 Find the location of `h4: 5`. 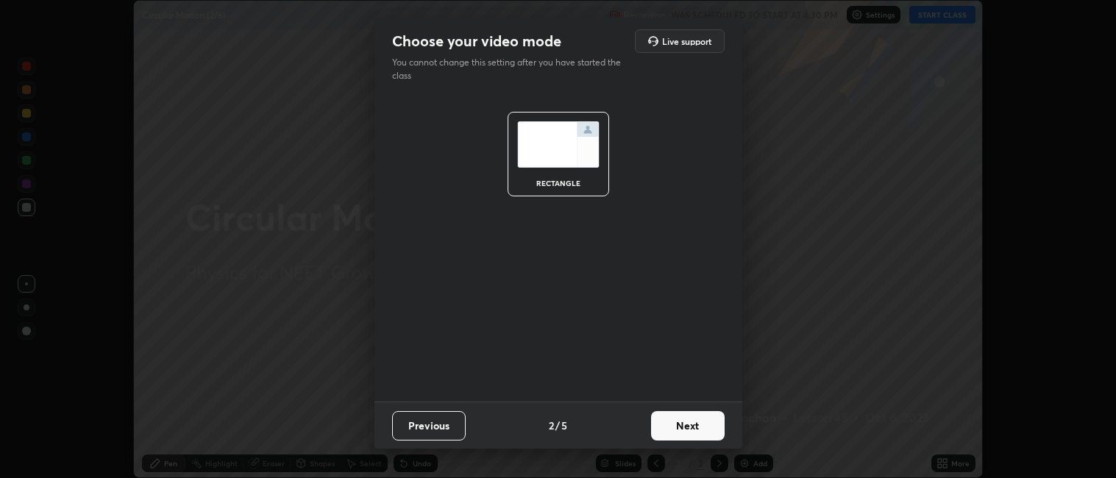

h4: 5 is located at coordinates (564, 425).